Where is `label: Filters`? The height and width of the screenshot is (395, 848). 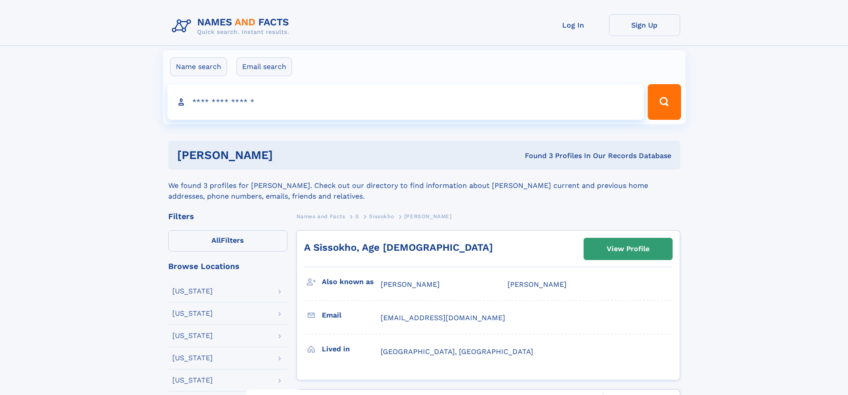
label: Filters is located at coordinates (228, 241).